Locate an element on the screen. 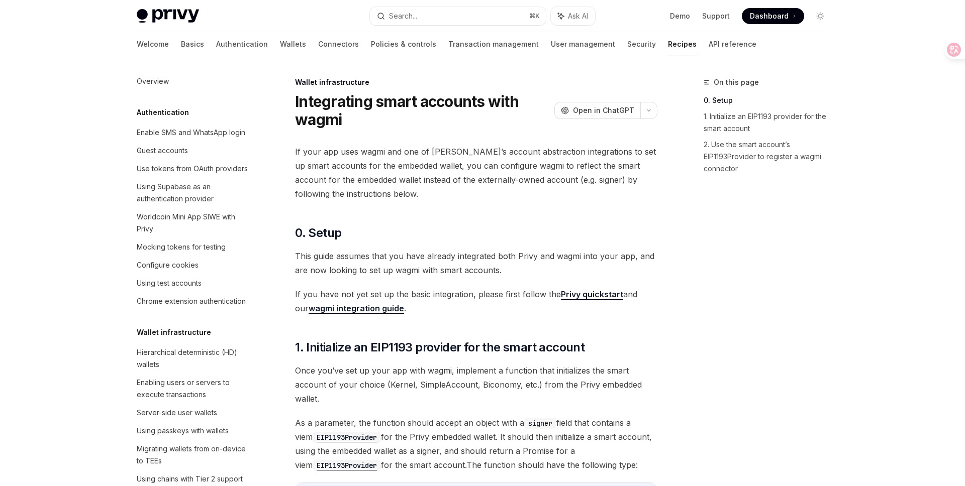 Image resolution: width=965 pixels, height=486 pixels. div: Using test accounts is located at coordinates (169, 283).